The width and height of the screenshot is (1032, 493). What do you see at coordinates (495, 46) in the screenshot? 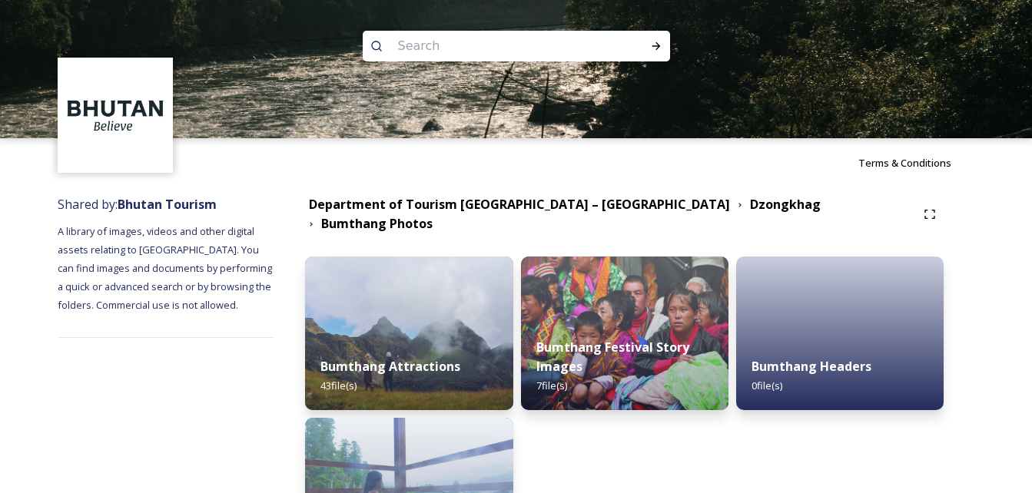
I see `input: Search` at bounding box center [495, 46].